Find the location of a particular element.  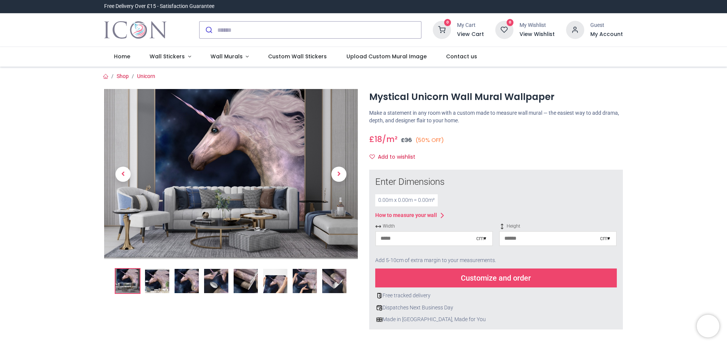

span: Wall Murals is located at coordinates (226, 56).